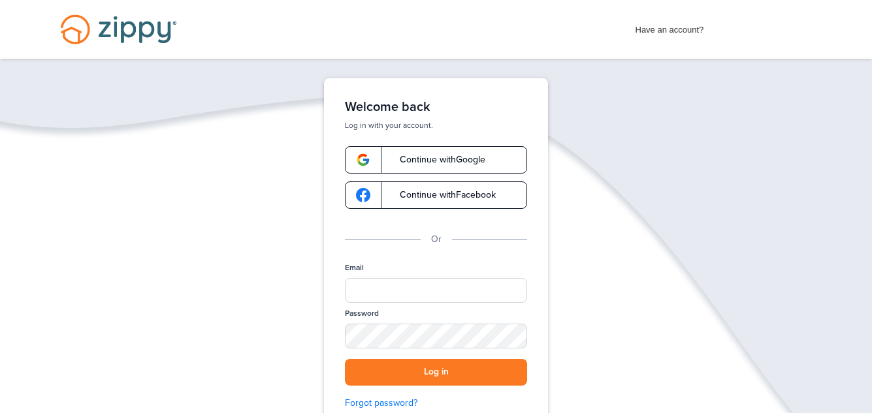 The width and height of the screenshot is (872, 413). Describe the element at coordinates (436, 291) in the screenshot. I see `input: Email` at that location.